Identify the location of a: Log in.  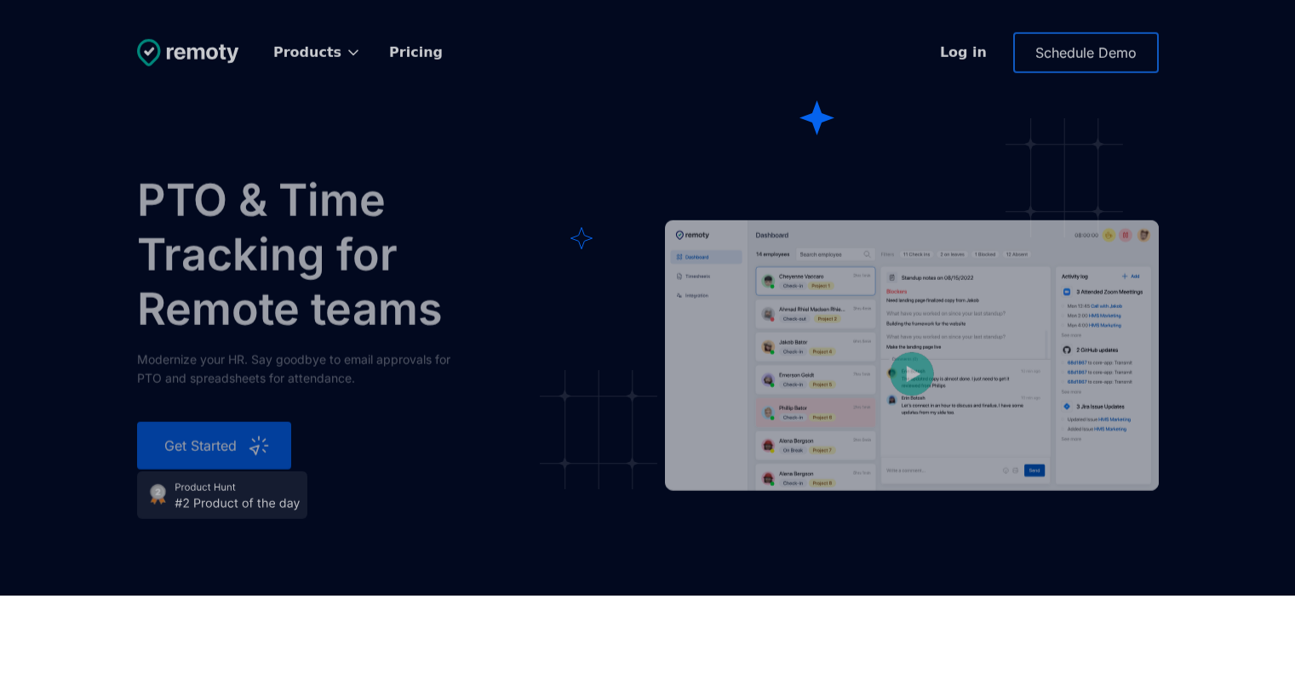
(962, 53).